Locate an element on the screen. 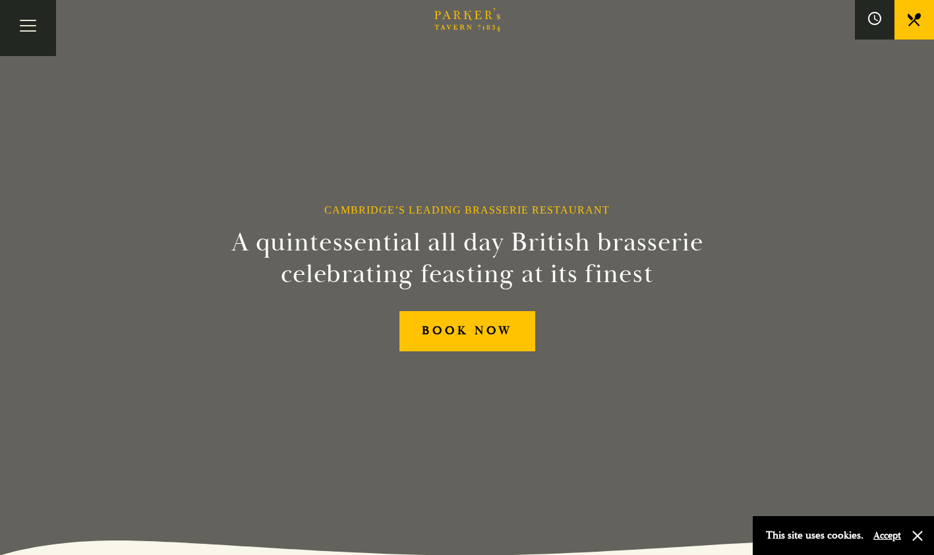 The image size is (934, 555). button: Accept is located at coordinates (888, 535).